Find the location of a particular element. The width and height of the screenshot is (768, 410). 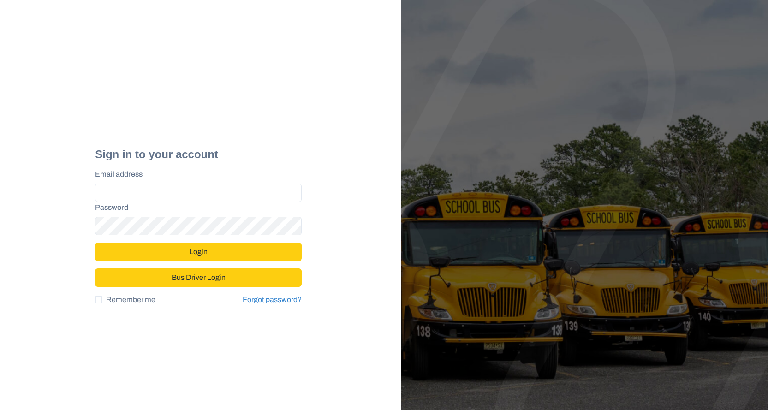

h2: Sign in to your account is located at coordinates (198, 155).